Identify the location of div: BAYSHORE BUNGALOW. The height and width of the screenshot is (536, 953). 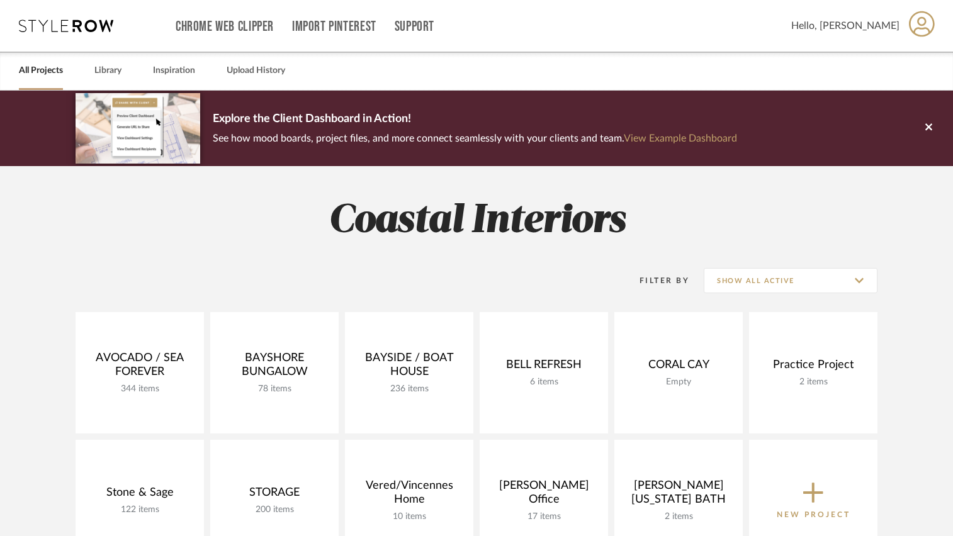
(274, 368).